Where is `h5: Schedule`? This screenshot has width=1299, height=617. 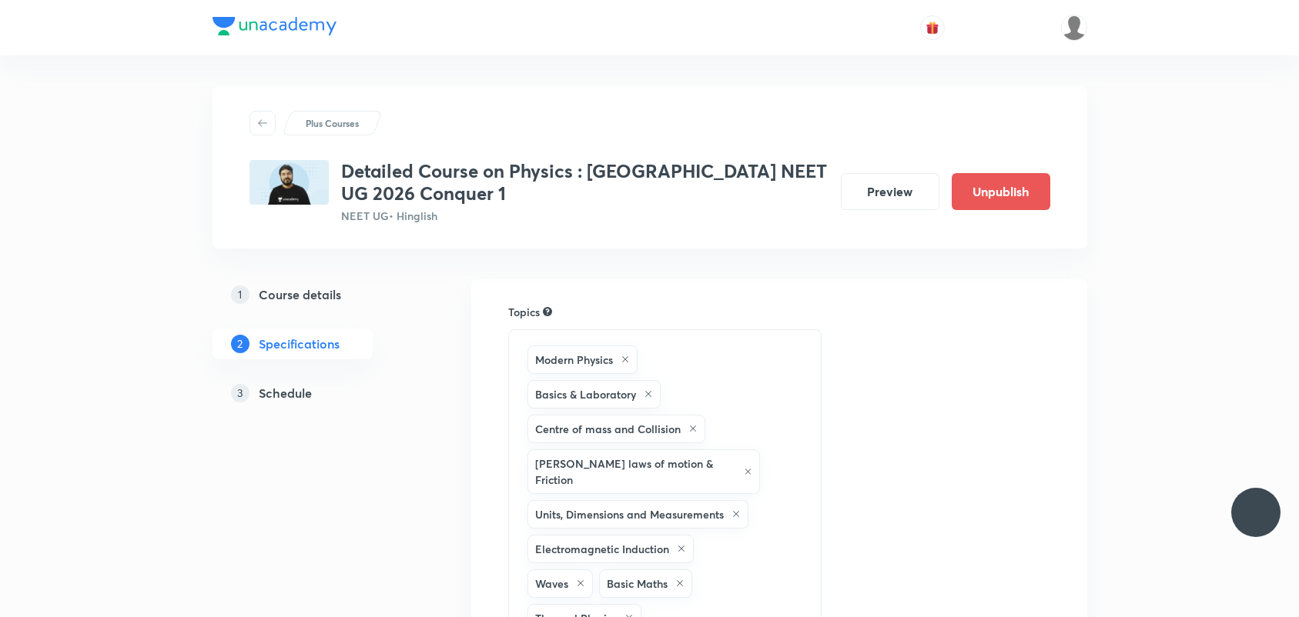
h5: Schedule is located at coordinates (285, 393).